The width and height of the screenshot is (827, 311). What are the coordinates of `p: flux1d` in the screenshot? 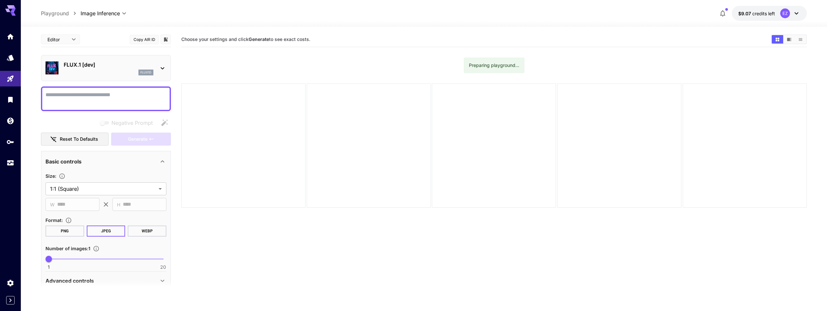 It's located at (146, 72).